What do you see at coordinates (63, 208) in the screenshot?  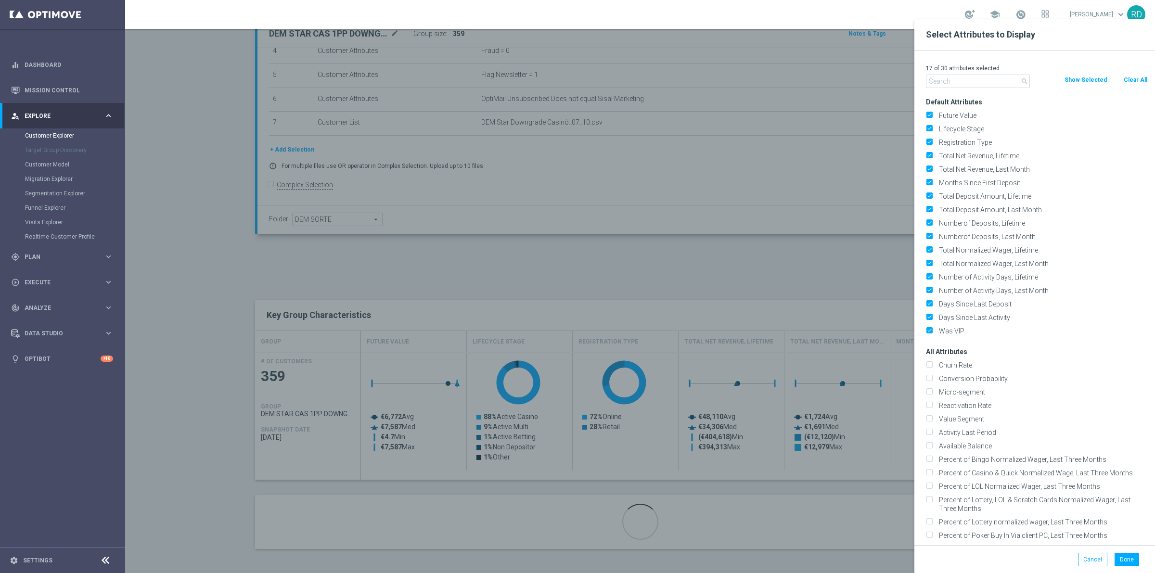 I see `a: Funnel Explorer` at bounding box center [63, 208].